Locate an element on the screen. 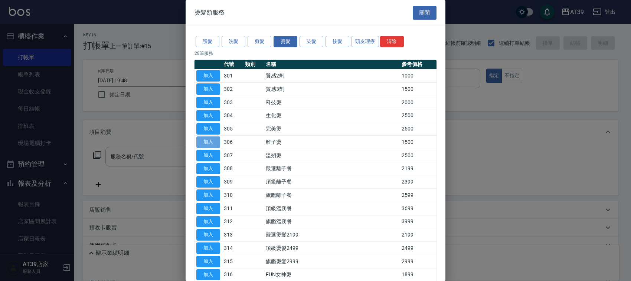 Image resolution: width=631 pixels, height=281 pixels. button: 染髮 is located at coordinates (311, 42).